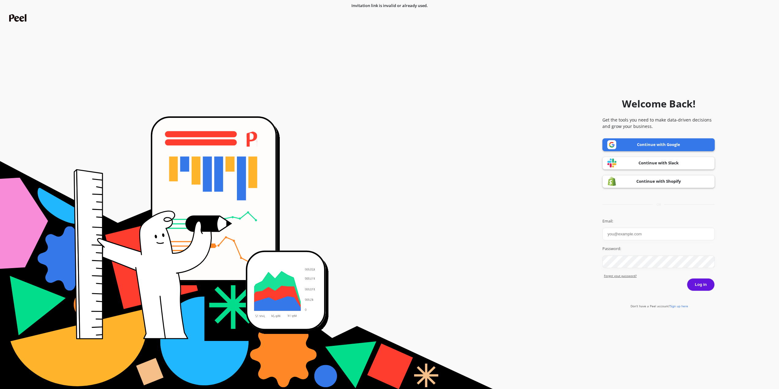  I want to click on img: Google logo, so click(612, 145).